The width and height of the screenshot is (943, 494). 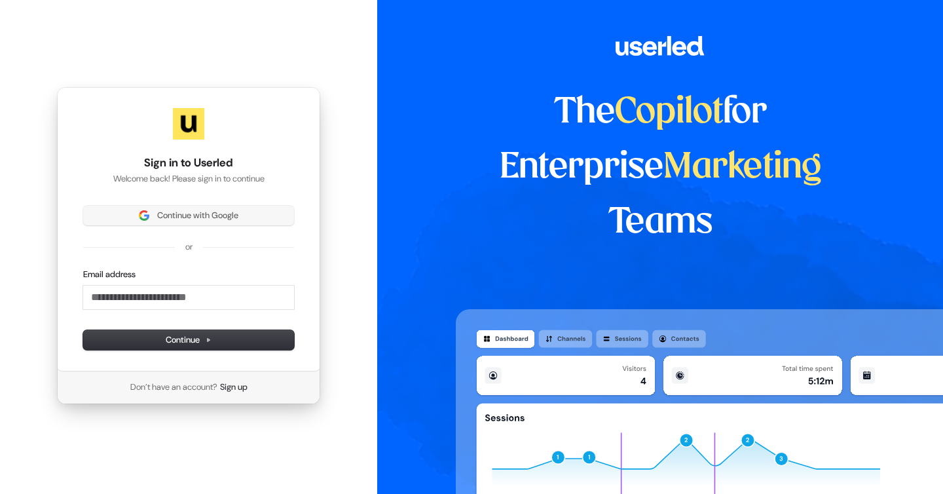 What do you see at coordinates (189, 216) in the screenshot?
I see `button: Sign in with GoogleContinue with Google` at bounding box center [189, 216].